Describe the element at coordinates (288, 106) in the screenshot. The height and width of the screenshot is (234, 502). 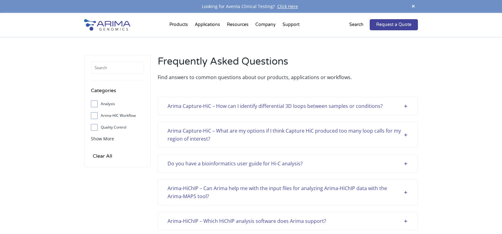
I see `div: Arima Capture-HiC – How can I identify differential 3D loops between samples or conditions?` at that location.